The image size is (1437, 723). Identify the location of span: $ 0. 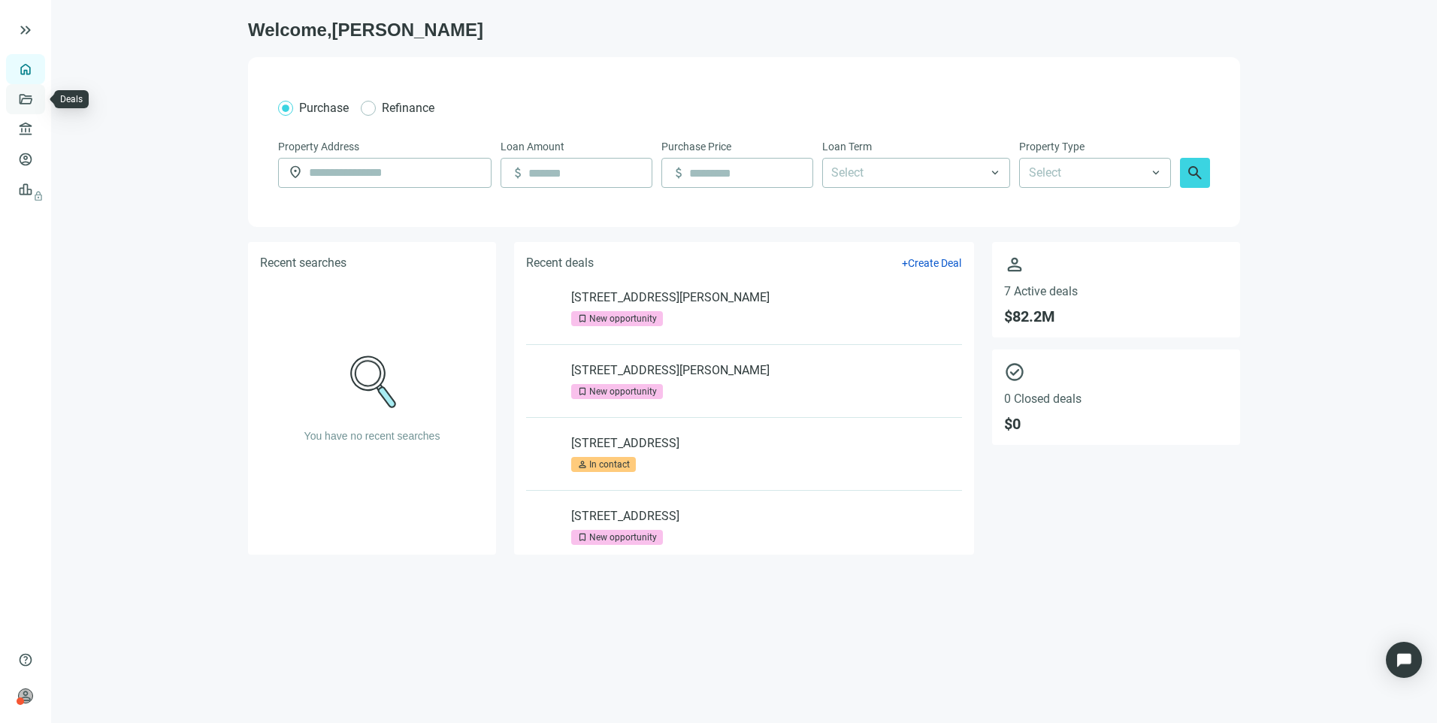
(1116, 424).